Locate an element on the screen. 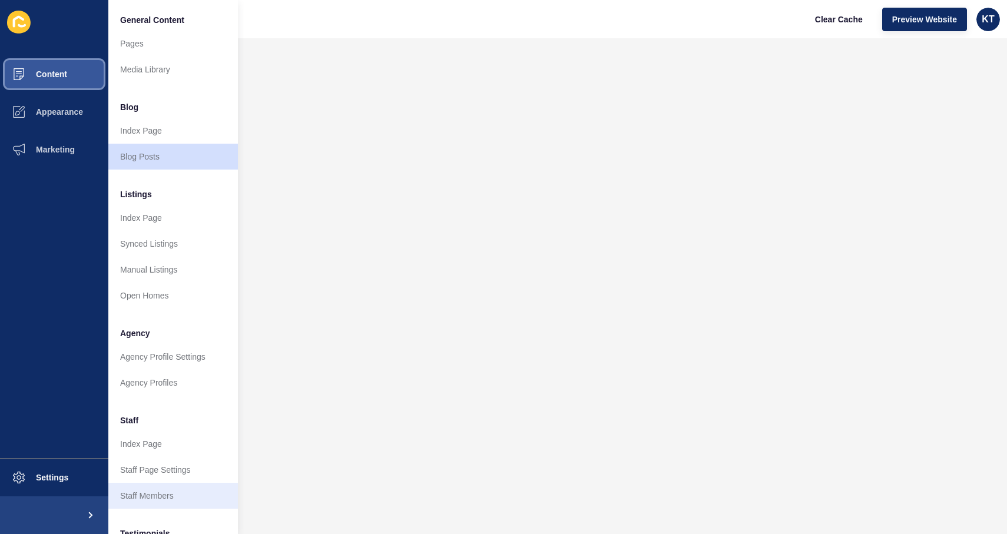 This screenshot has height=534, width=1007. a: Staff Members is located at coordinates (173, 496).